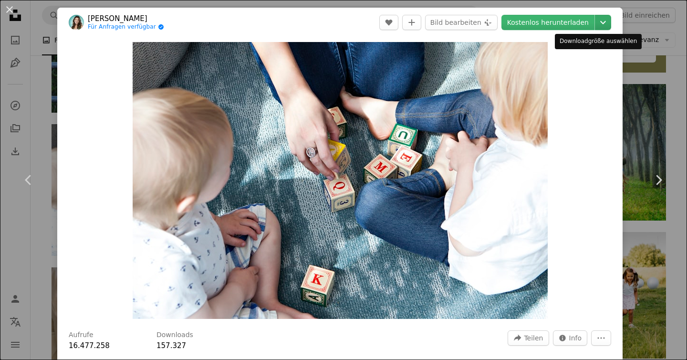  Describe the element at coordinates (570, 338) in the screenshot. I see `button: Statistiken zu diesem Bild` at that location.